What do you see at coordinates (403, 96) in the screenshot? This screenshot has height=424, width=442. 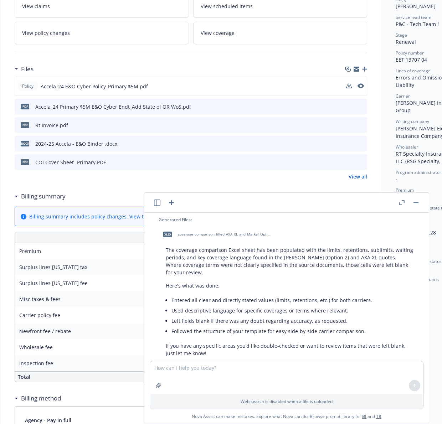 I see `span: Carrier` at bounding box center [403, 96].